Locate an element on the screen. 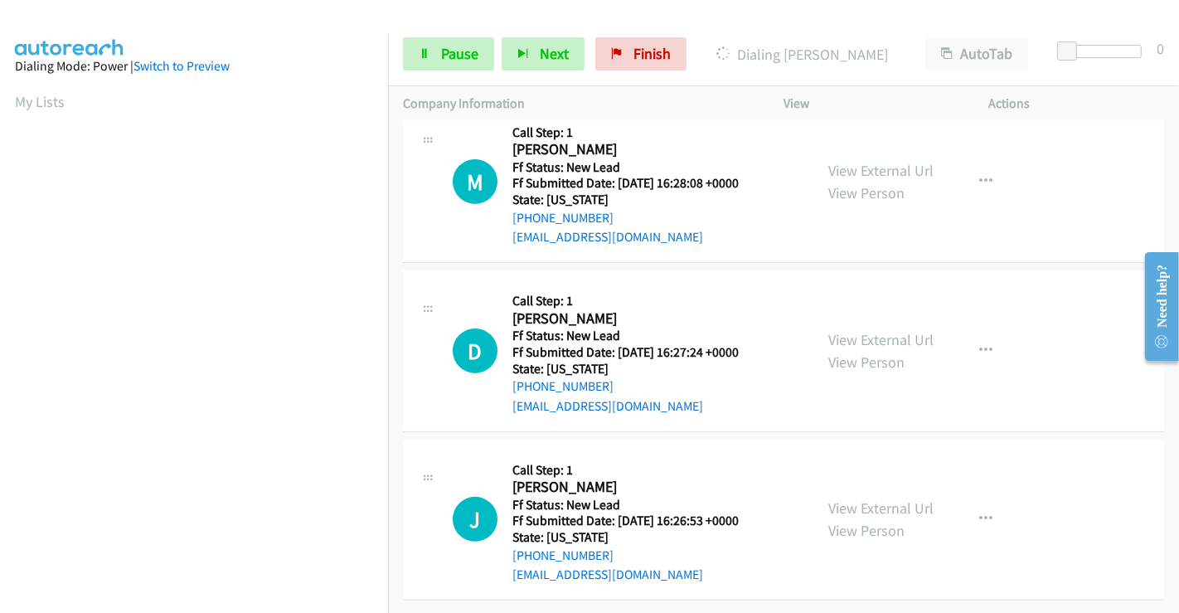 Image resolution: width=1179 pixels, height=613 pixels. a: Switch to Preview is located at coordinates (182, 65).